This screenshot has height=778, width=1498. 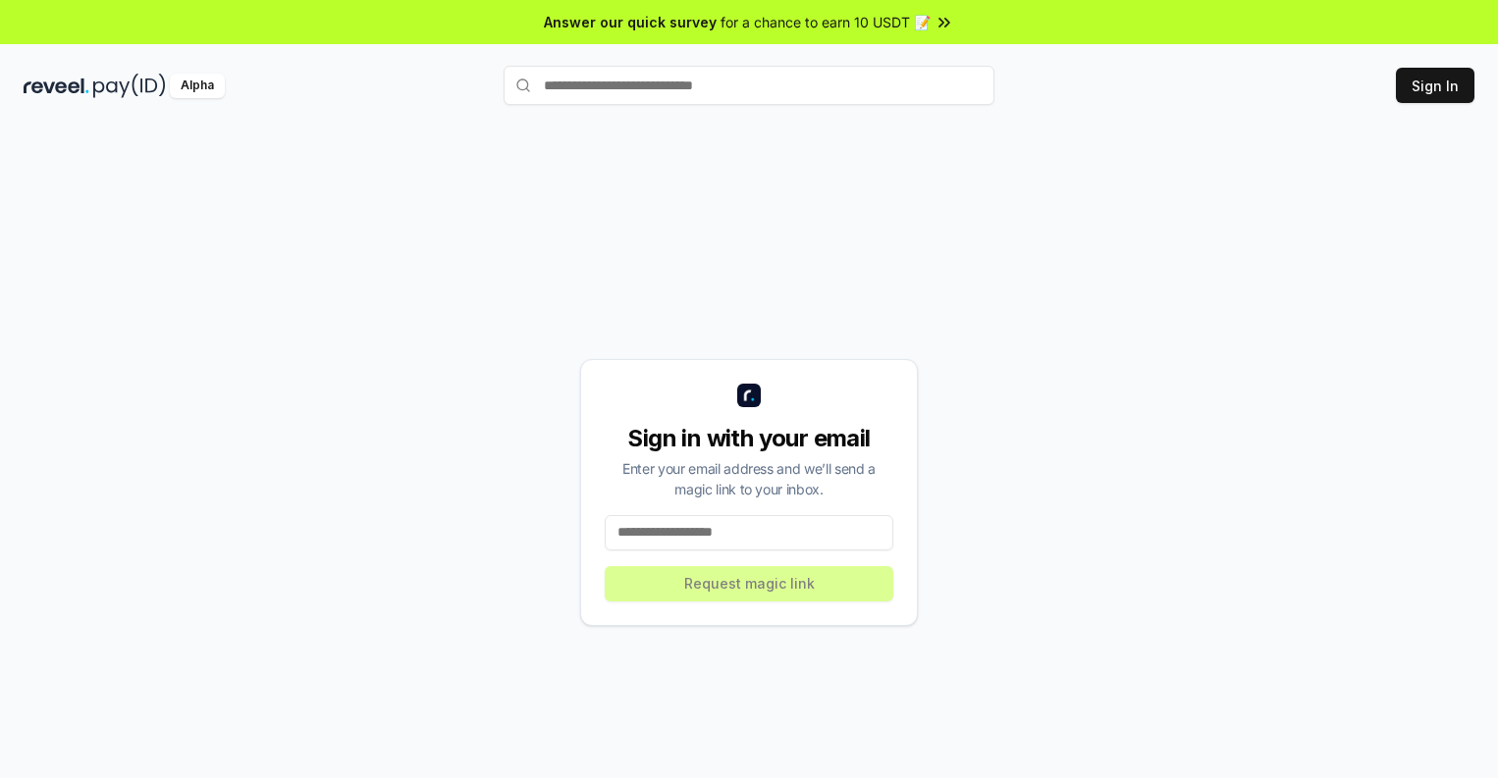 I want to click on span: for a chance to earn 10 USDT 📝, so click(x=825, y=22).